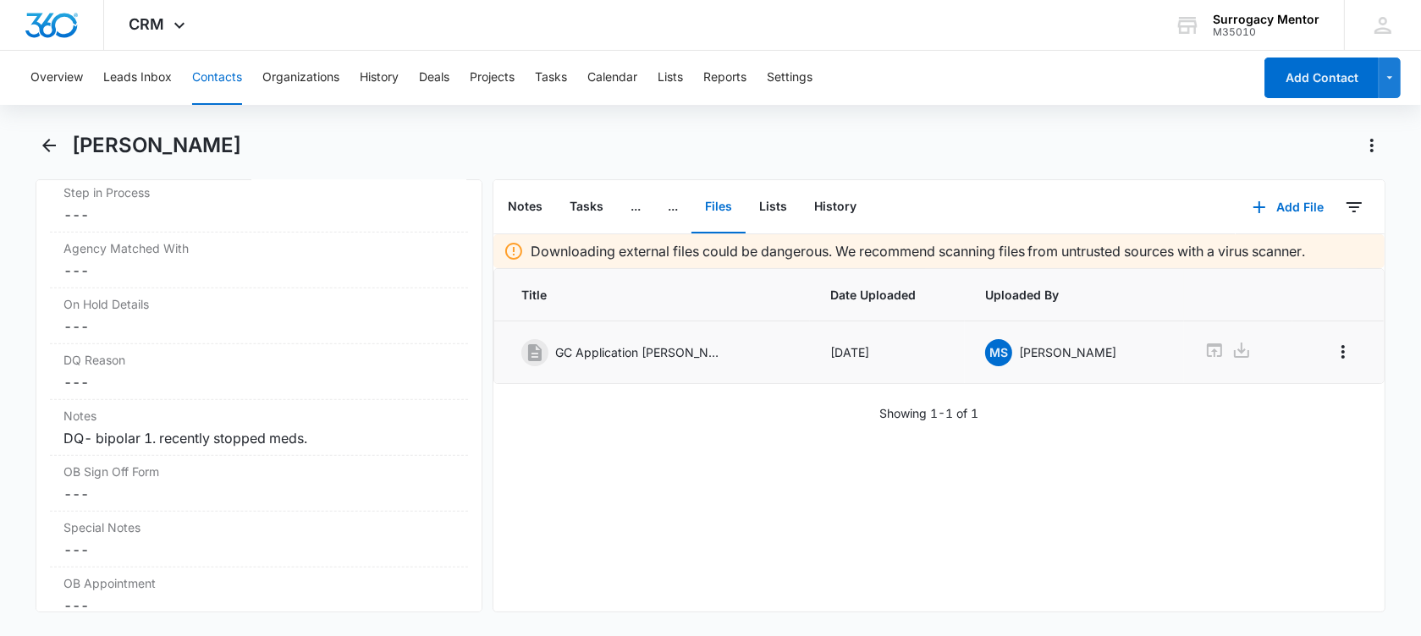 This screenshot has width=1421, height=636. I want to click on div: account id, so click(1266, 32).